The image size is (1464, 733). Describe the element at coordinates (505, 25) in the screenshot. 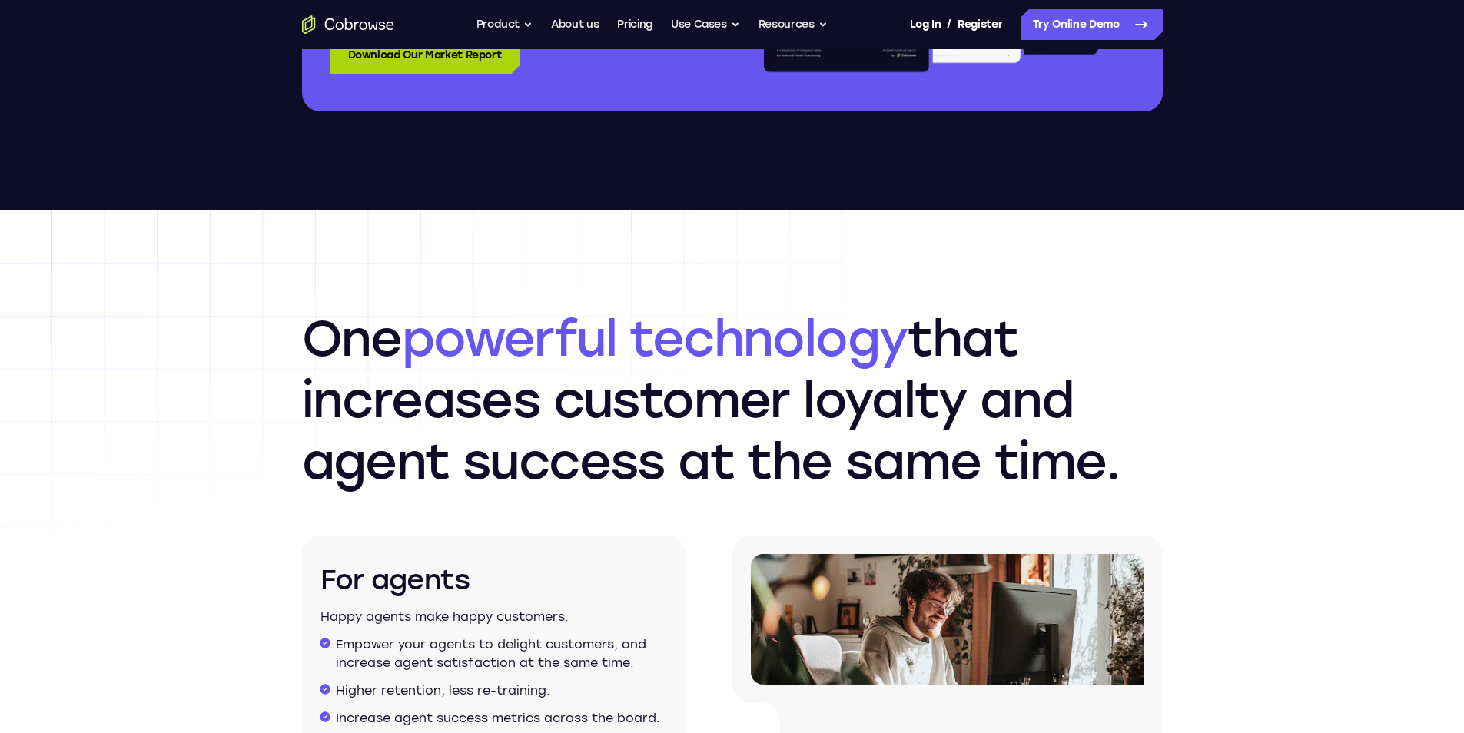

I see `button: Product` at that location.